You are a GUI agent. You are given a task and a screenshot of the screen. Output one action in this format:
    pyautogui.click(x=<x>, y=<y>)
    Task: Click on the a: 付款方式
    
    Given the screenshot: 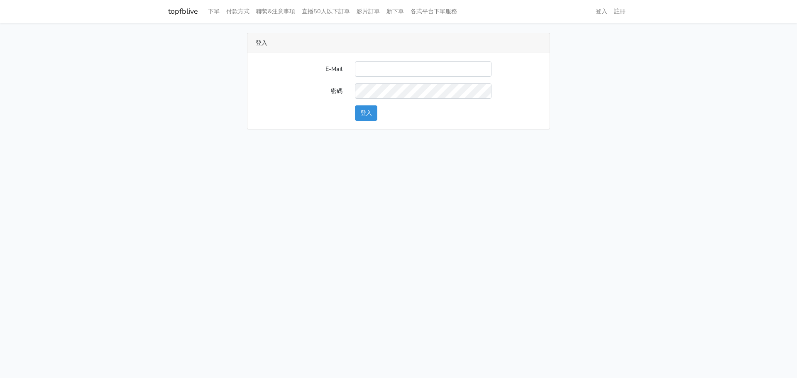 What is the action you would take?
    pyautogui.click(x=238, y=11)
    